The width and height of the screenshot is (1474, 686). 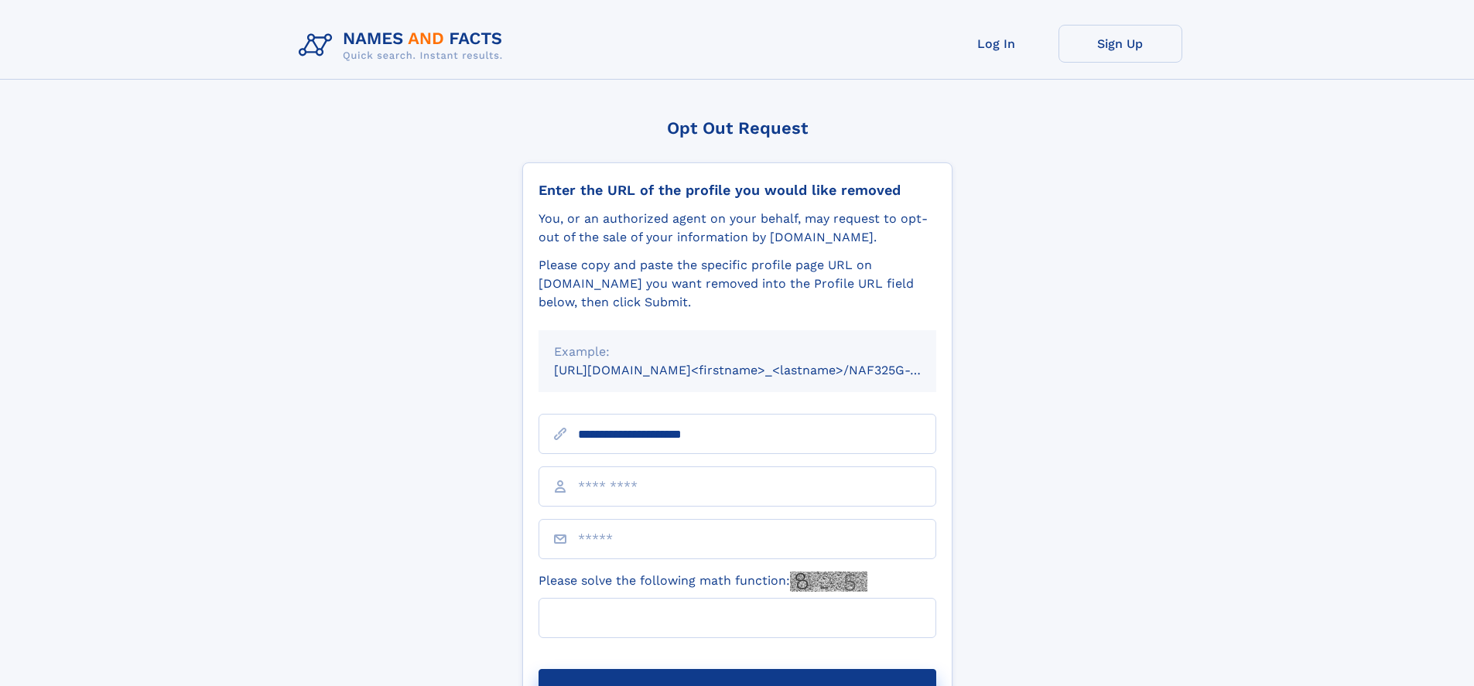 I want to click on div: You, or an authorized agent on your behalf, may request to opt-out of the sale of your informatio..., so click(x=737, y=228).